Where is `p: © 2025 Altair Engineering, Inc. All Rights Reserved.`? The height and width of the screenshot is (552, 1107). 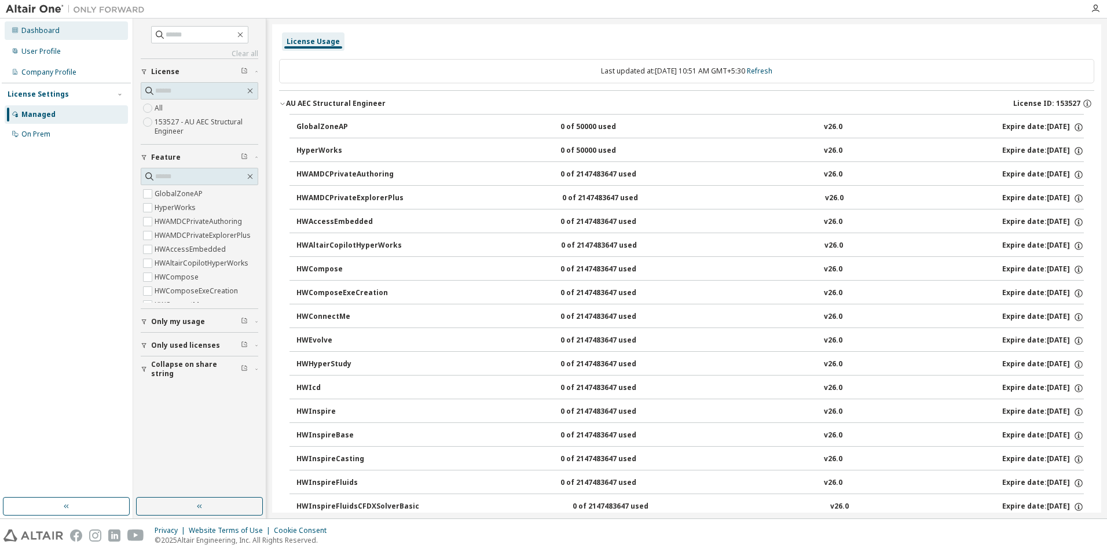
p: © 2025 Altair Engineering, Inc. All Rights Reserved. is located at coordinates (244, 540).